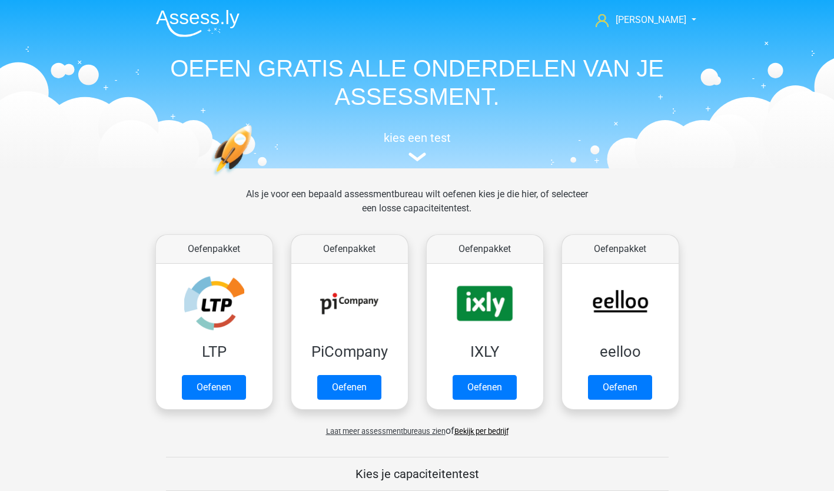  What do you see at coordinates (385, 431) in the screenshot?
I see `span: Laat meer assessmentbureaus zien` at bounding box center [385, 431].